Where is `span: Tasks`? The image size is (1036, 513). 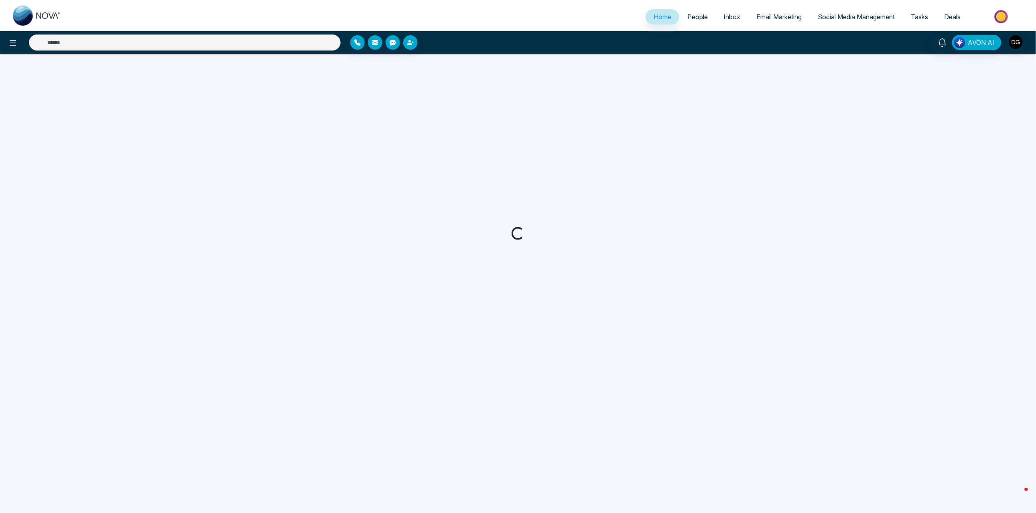 span: Tasks is located at coordinates (920, 17).